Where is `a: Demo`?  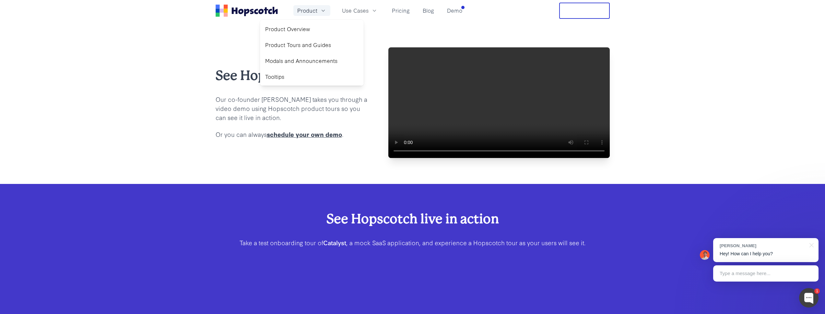 a: Demo is located at coordinates (454, 10).